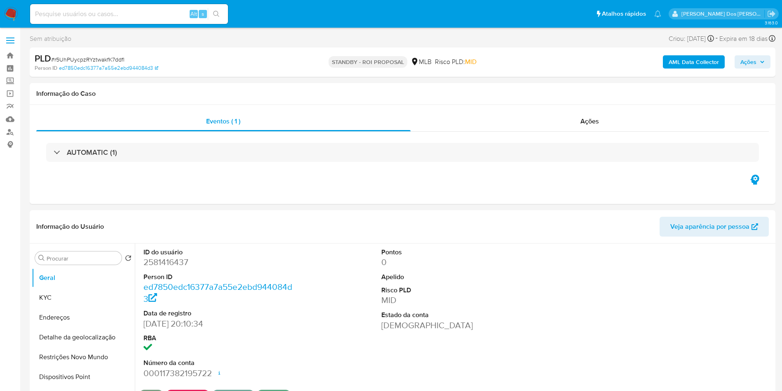 The width and height of the screenshot is (782, 391). What do you see at coordinates (457, 262) in the screenshot?
I see `dd: 0` at bounding box center [457, 262].